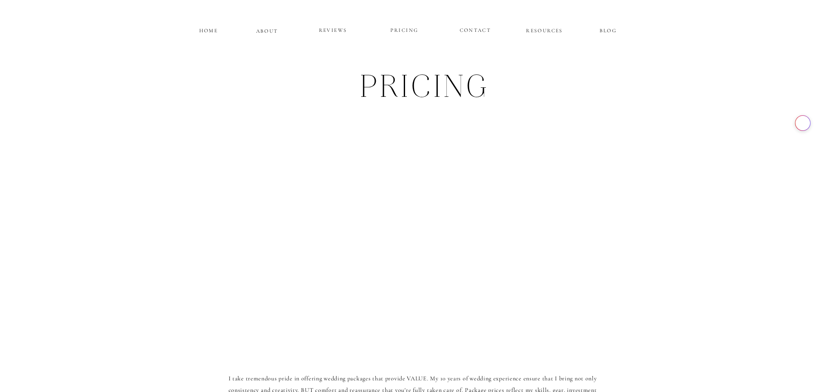  Describe the element at coordinates (209, 29) in the screenshot. I see `a: HOME` at that location.